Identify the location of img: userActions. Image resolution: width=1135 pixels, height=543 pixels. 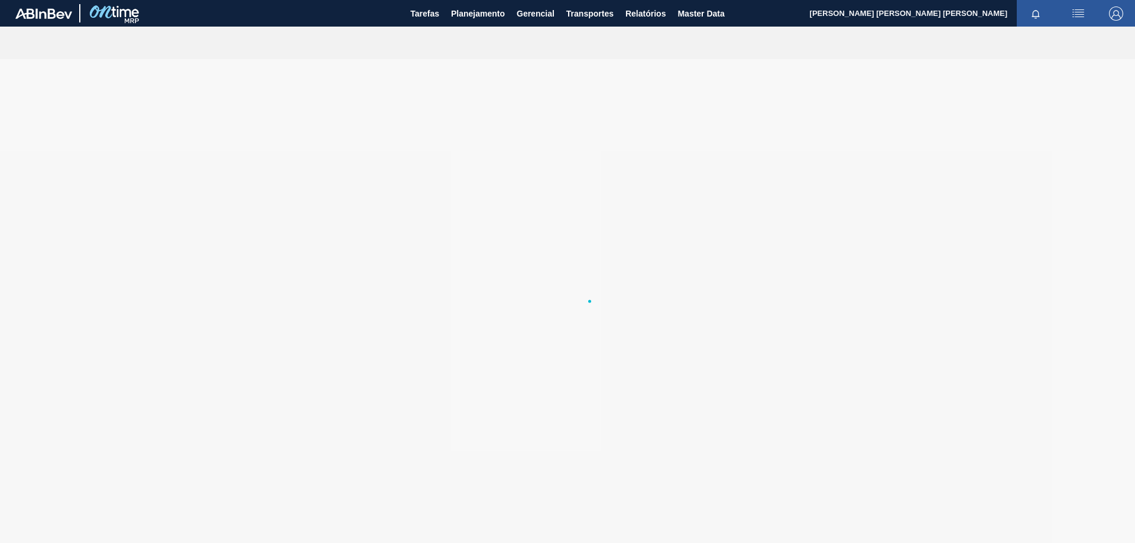
(1078, 14).